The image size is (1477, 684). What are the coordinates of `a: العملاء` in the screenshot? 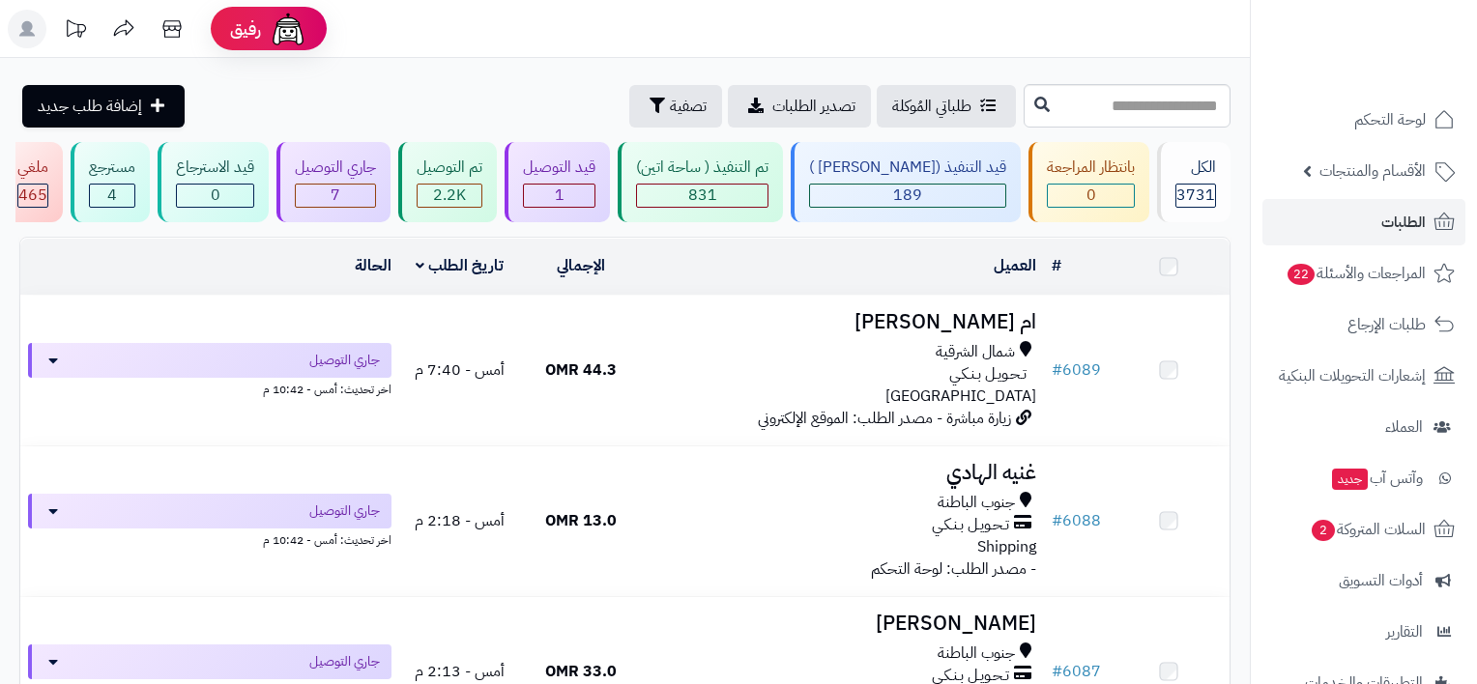 It's located at (1364, 427).